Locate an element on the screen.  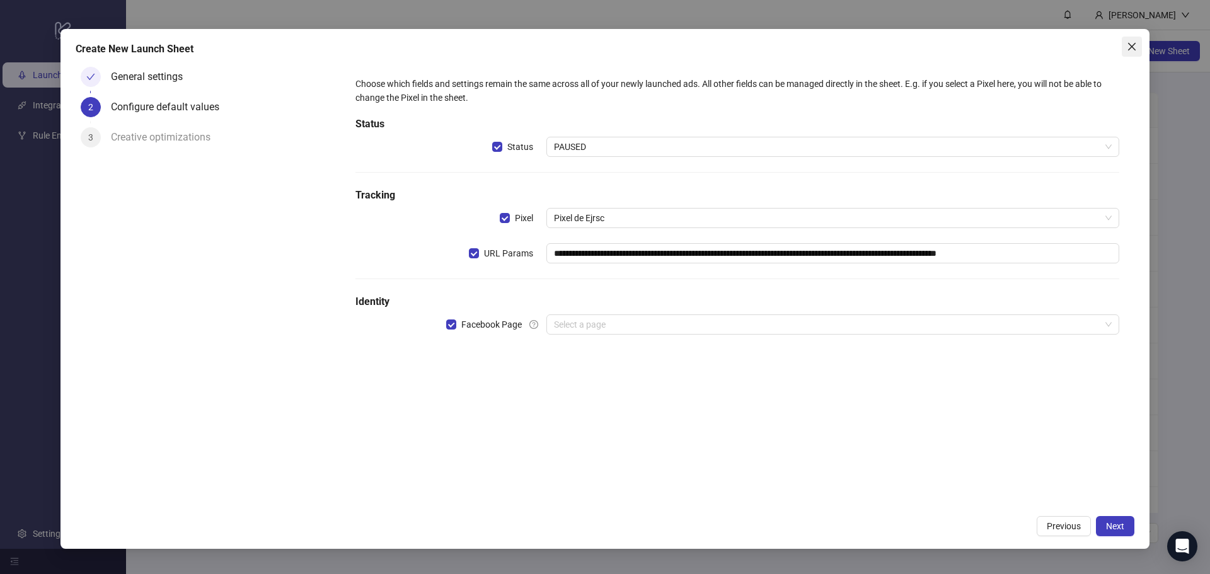
div: Create New Launch Sheet is located at coordinates (605, 49).